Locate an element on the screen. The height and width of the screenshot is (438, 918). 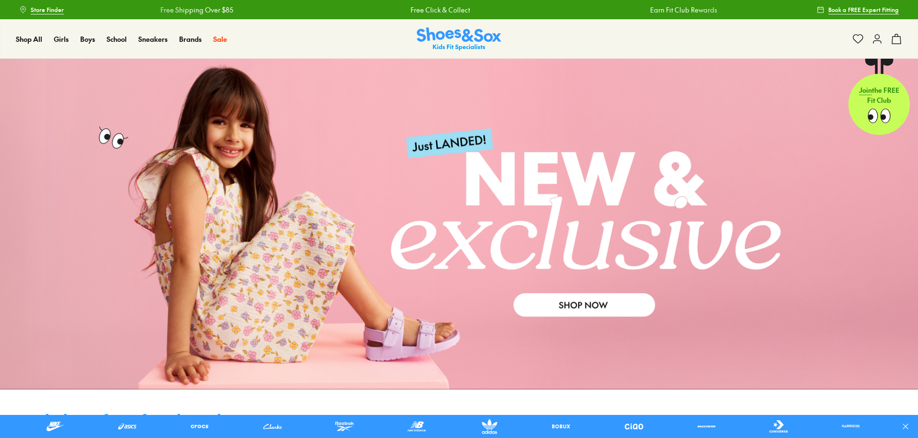
a: Shoes & Sox is located at coordinates (459, 39).